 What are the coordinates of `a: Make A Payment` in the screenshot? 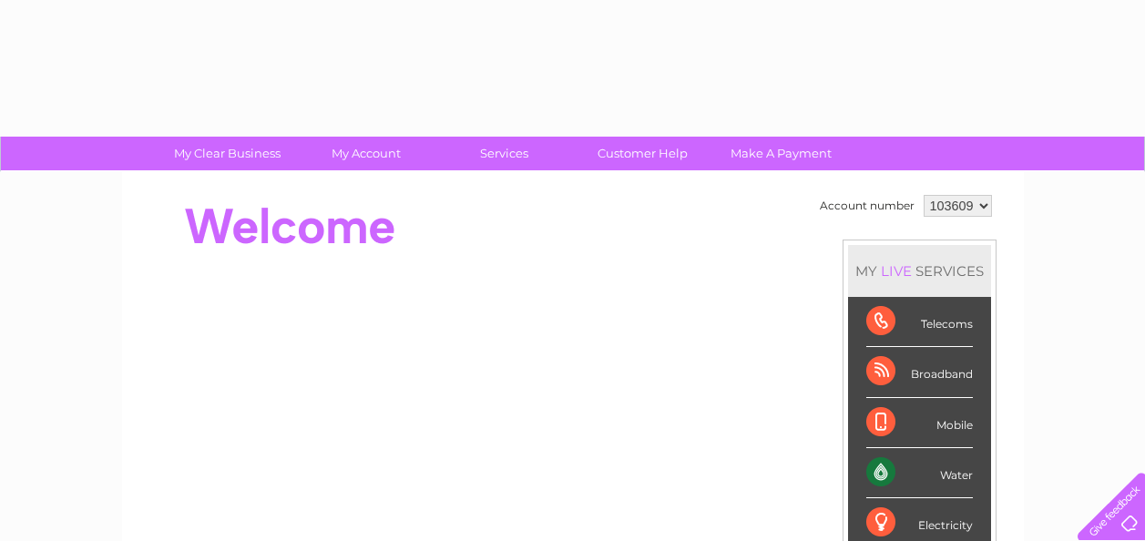 It's located at (781, 153).